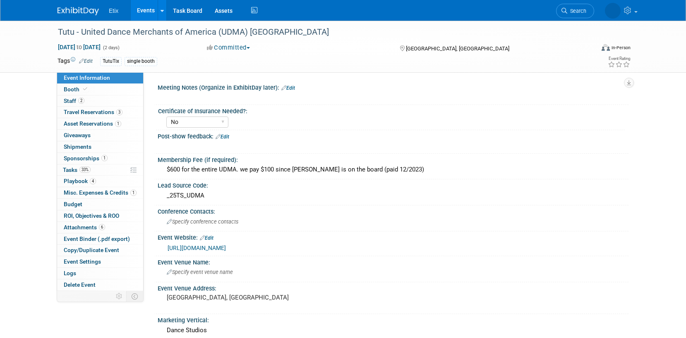 This screenshot has width=686, height=338. Describe the element at coordinates (393, 261) in the screenshot. I see `div: Event Venue Name:` at that location.